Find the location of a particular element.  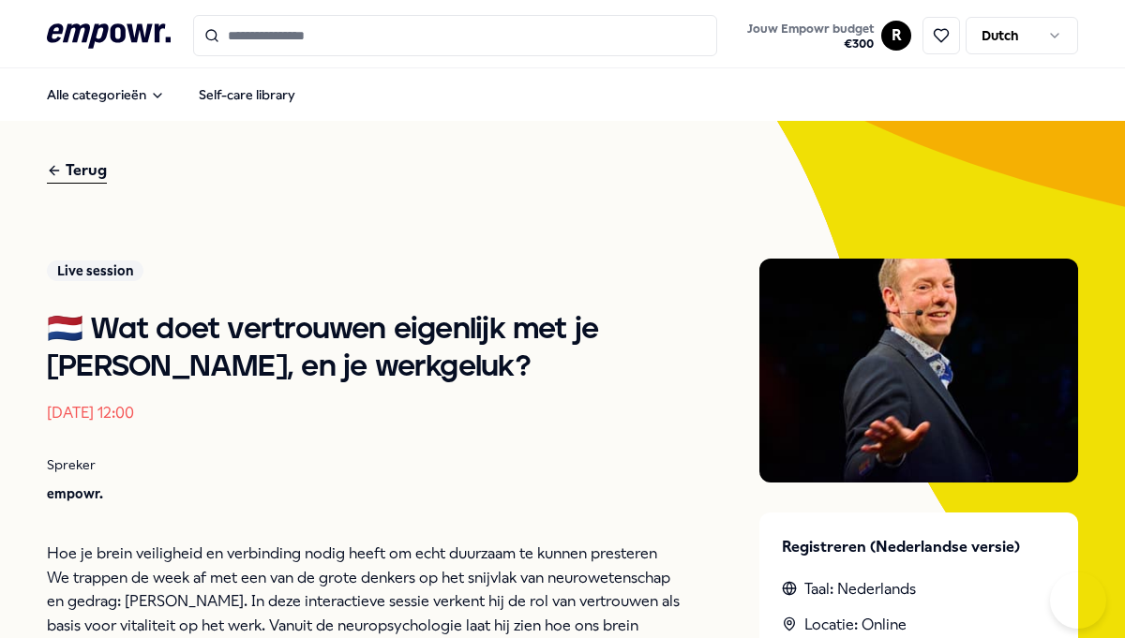

a: Jouw Empowr budget€300 is located at coordinates (810, 36).